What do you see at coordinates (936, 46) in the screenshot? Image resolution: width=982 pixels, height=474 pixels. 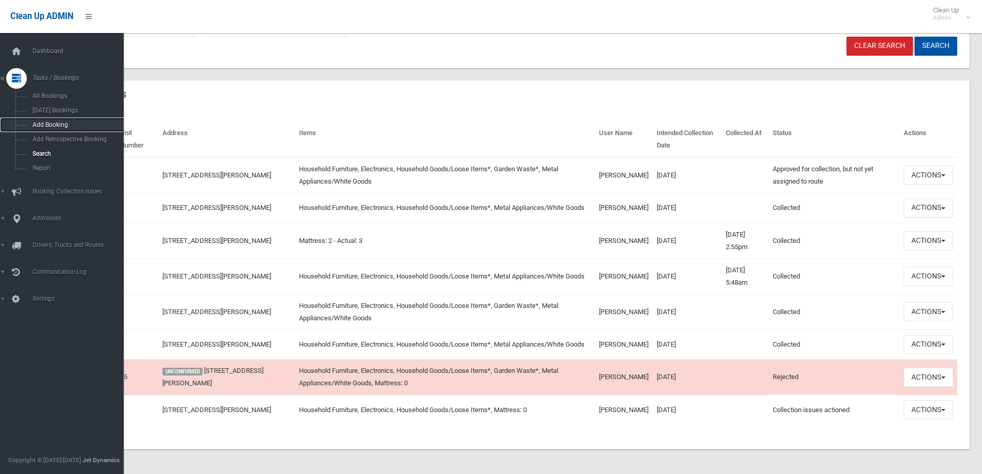 I see `button: Search` at bounding box center [936, 46].